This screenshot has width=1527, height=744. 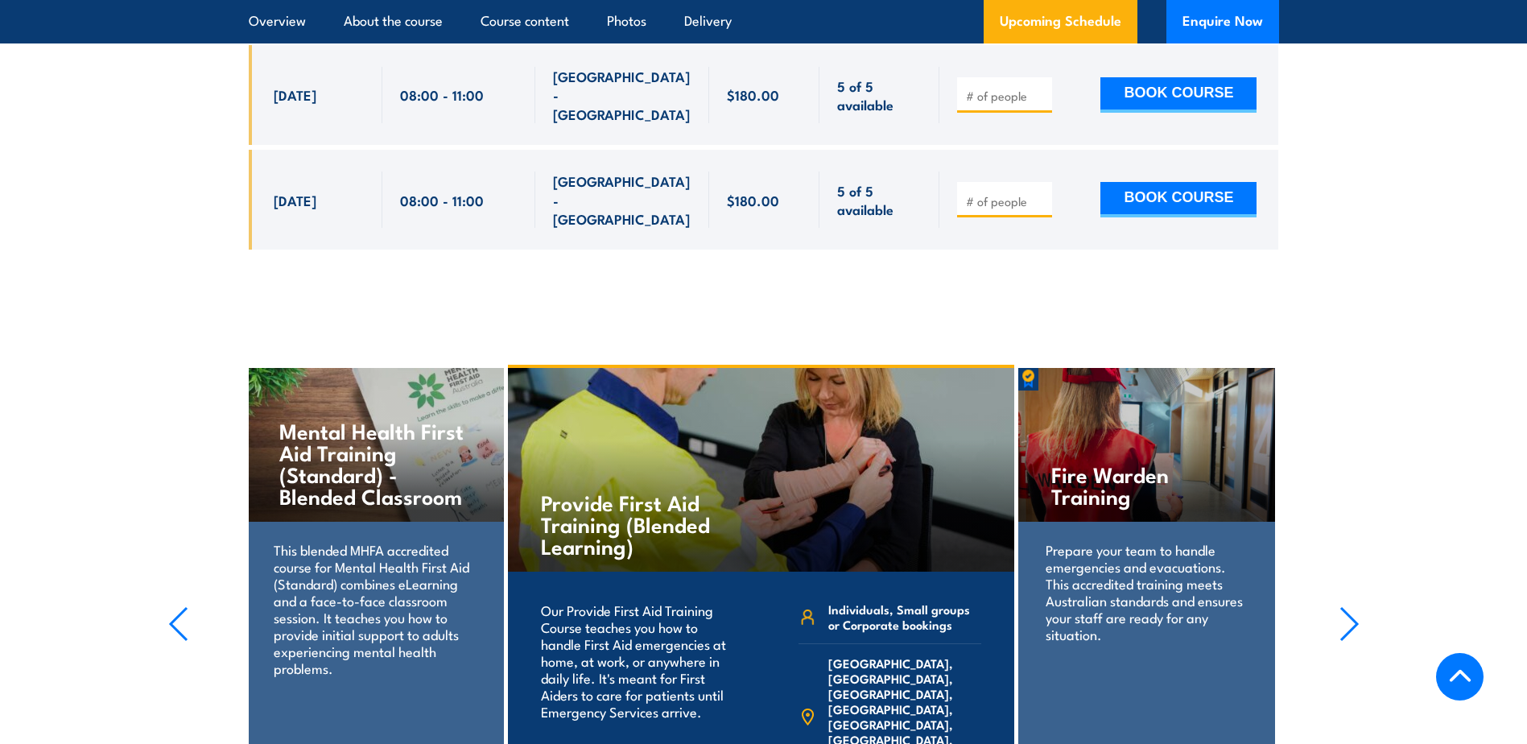 What do you see at coordinates (635, 523) in the screenshot?
I see `h4: Provide First Aid Training (Blended Learning)` at bounding box center [635, 523].